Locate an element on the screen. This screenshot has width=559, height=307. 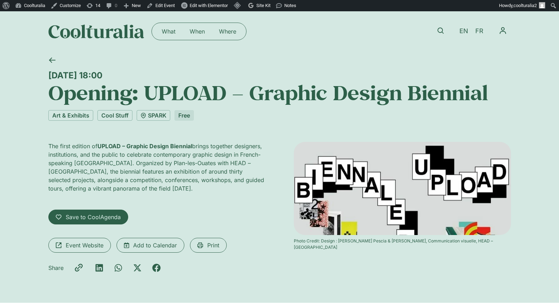
a: What is located at coordinates (168, 31).